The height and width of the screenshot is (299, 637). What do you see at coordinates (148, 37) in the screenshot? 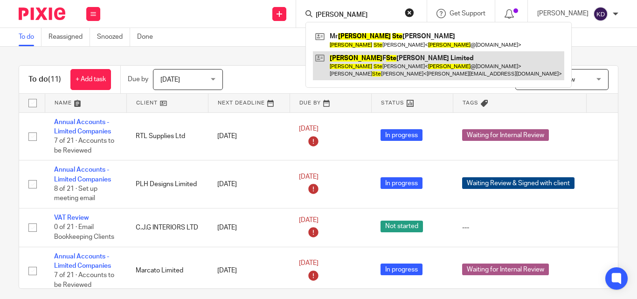
I see `a: Done` at bounding box center [148, 37].